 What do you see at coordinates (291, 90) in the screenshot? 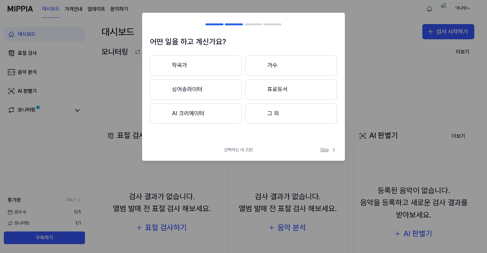
I see `button: 프로듀서` at bounding box center [291, 90].